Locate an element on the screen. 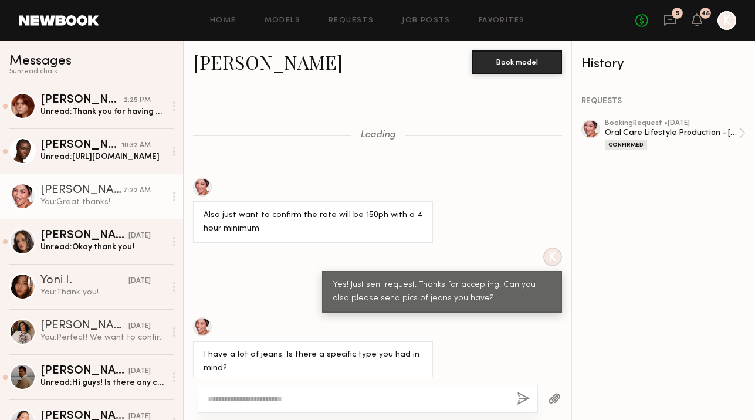 The width and height of the screenshot is (755, 420). div: Yoni I. is located at coordinates (84, 281).